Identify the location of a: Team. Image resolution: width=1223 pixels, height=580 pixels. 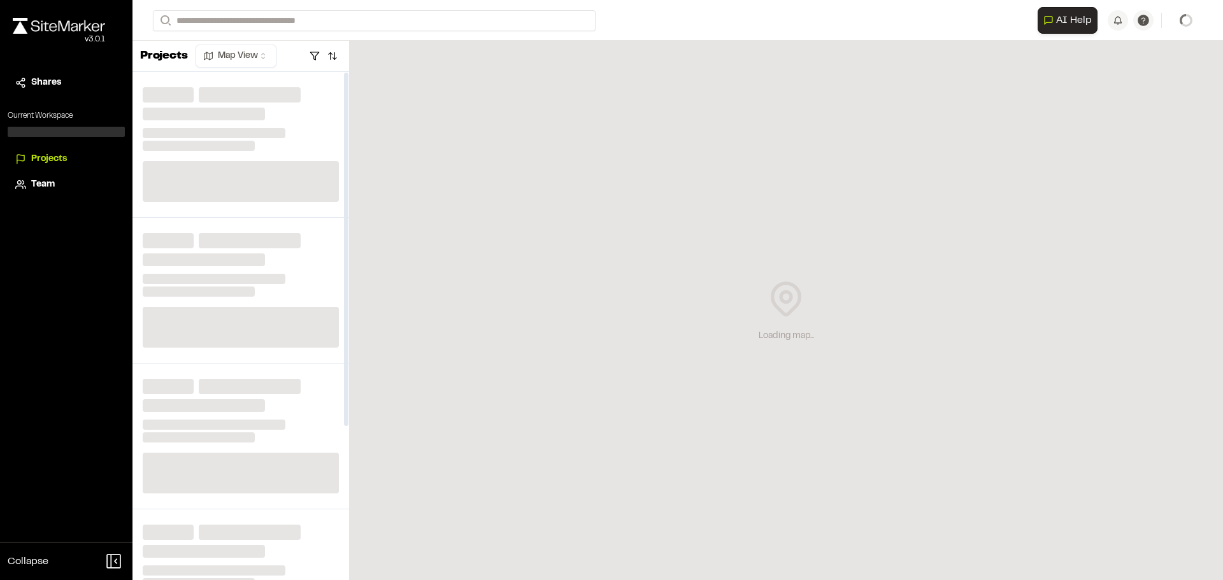
(66, 185).